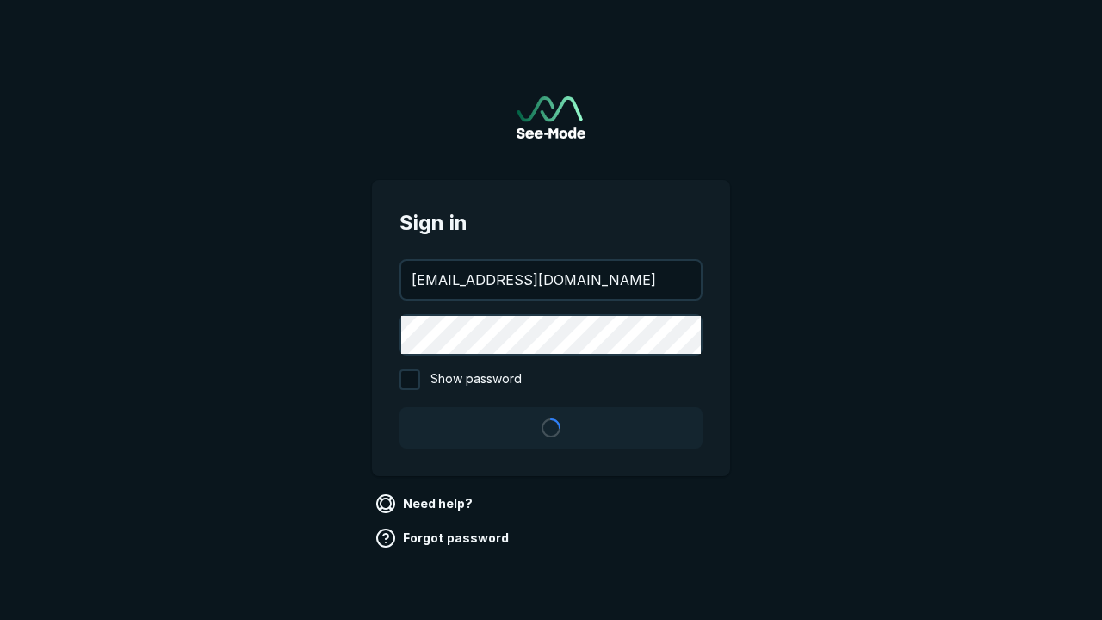  What do you see at coordinates (551, 117) in the screenshot?
I see `a: Go to sign in` at bounding box center [551, 117].